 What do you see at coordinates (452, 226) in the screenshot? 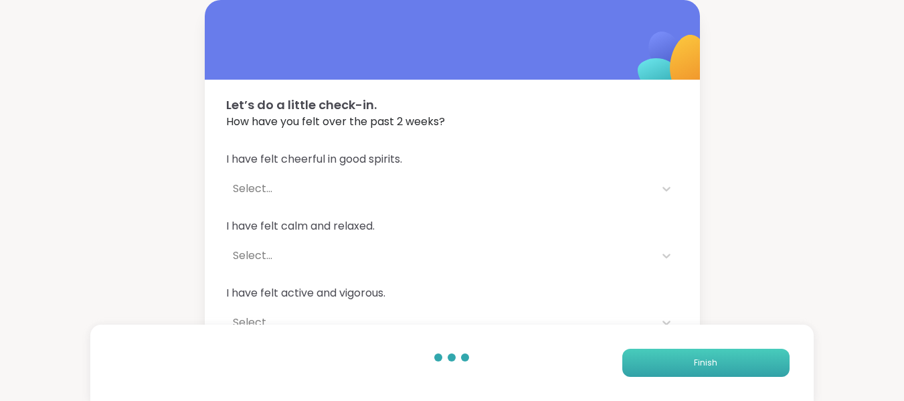
I see `span: I have felt calm and relaxed.` at bounding box center [452, 226].